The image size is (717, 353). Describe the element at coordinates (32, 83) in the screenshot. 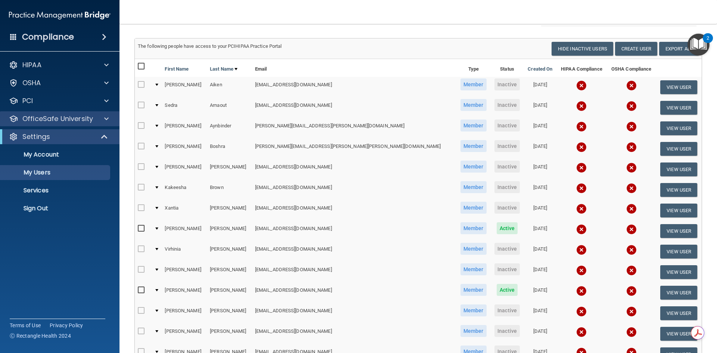

I see `p: OSHA` at that location.